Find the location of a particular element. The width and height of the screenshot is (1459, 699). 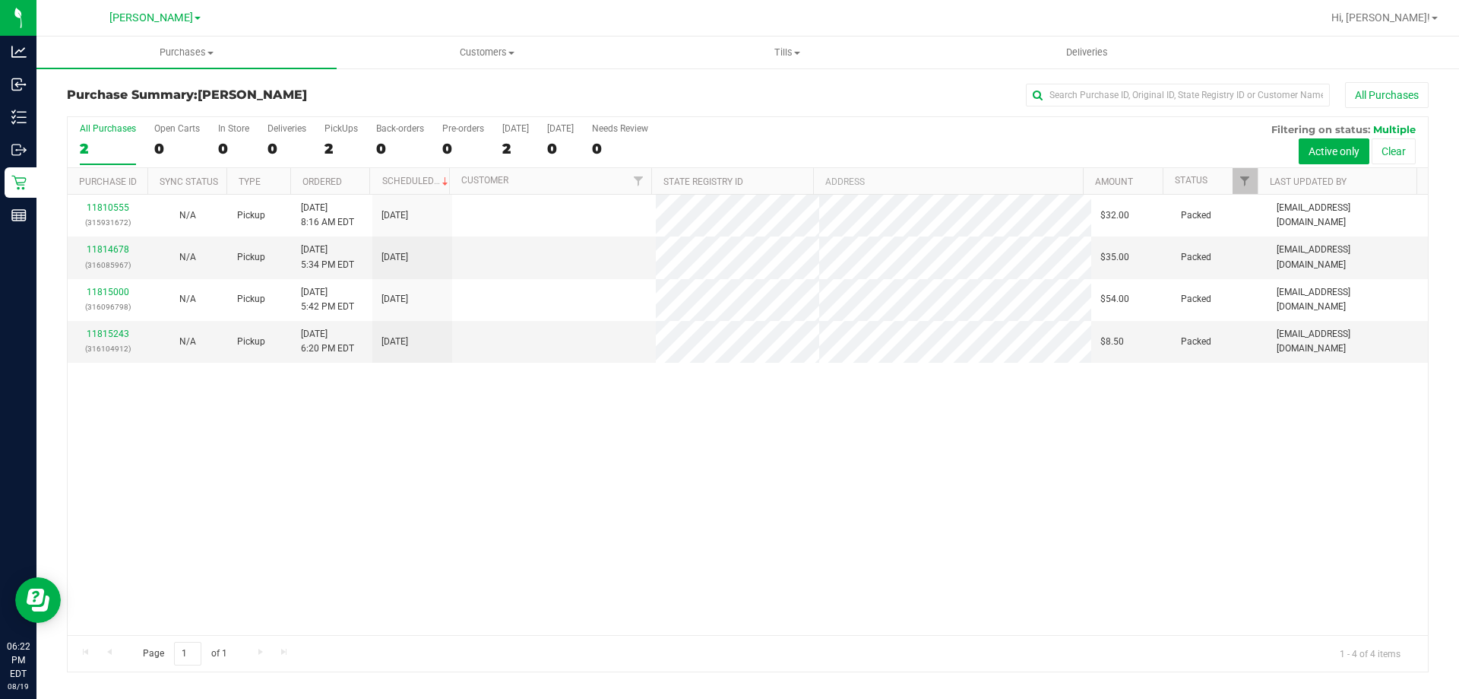

div: In Store is located at coordinates (233, 128).